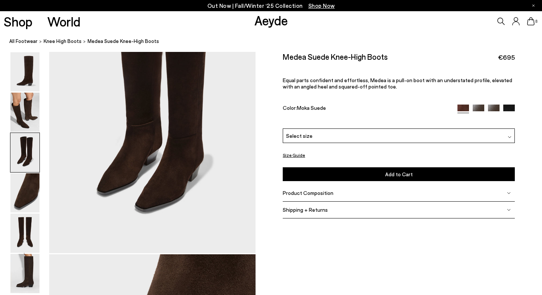 This screenshot has height=295, width=542. What do you see at coordinates (25, 152) in the screenshot?
I see `img: Medea Suede Knee-High Boots - Image 3` at bounding box center [25, 152].